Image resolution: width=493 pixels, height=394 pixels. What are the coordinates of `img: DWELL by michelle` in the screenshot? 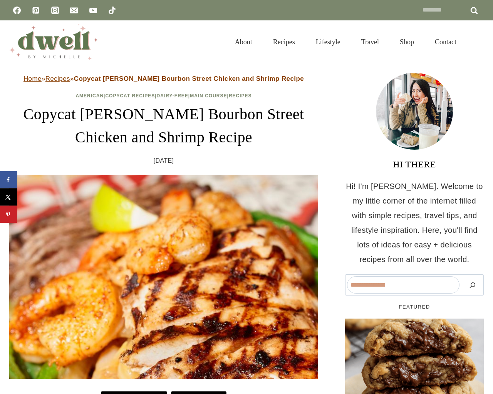 It's located at (54, 42).